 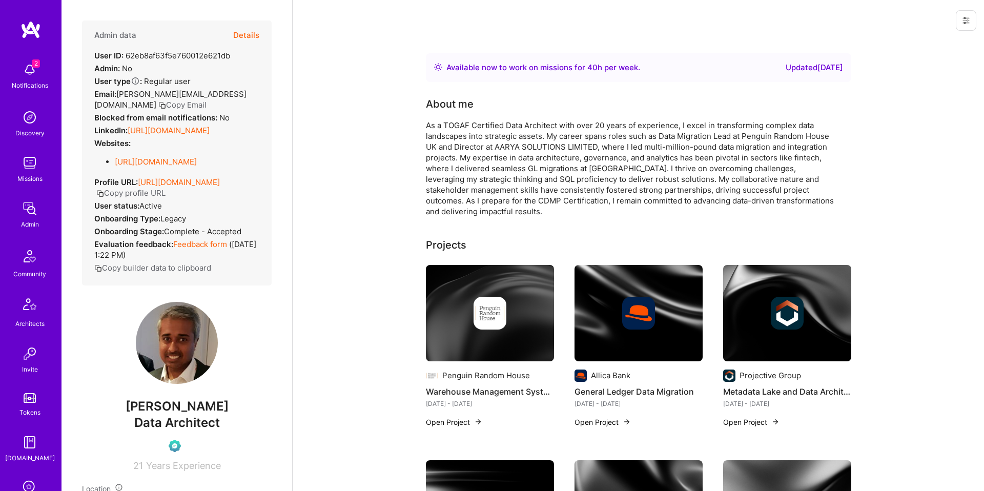 I want to click on img: bell, so click(x=30, y=70).